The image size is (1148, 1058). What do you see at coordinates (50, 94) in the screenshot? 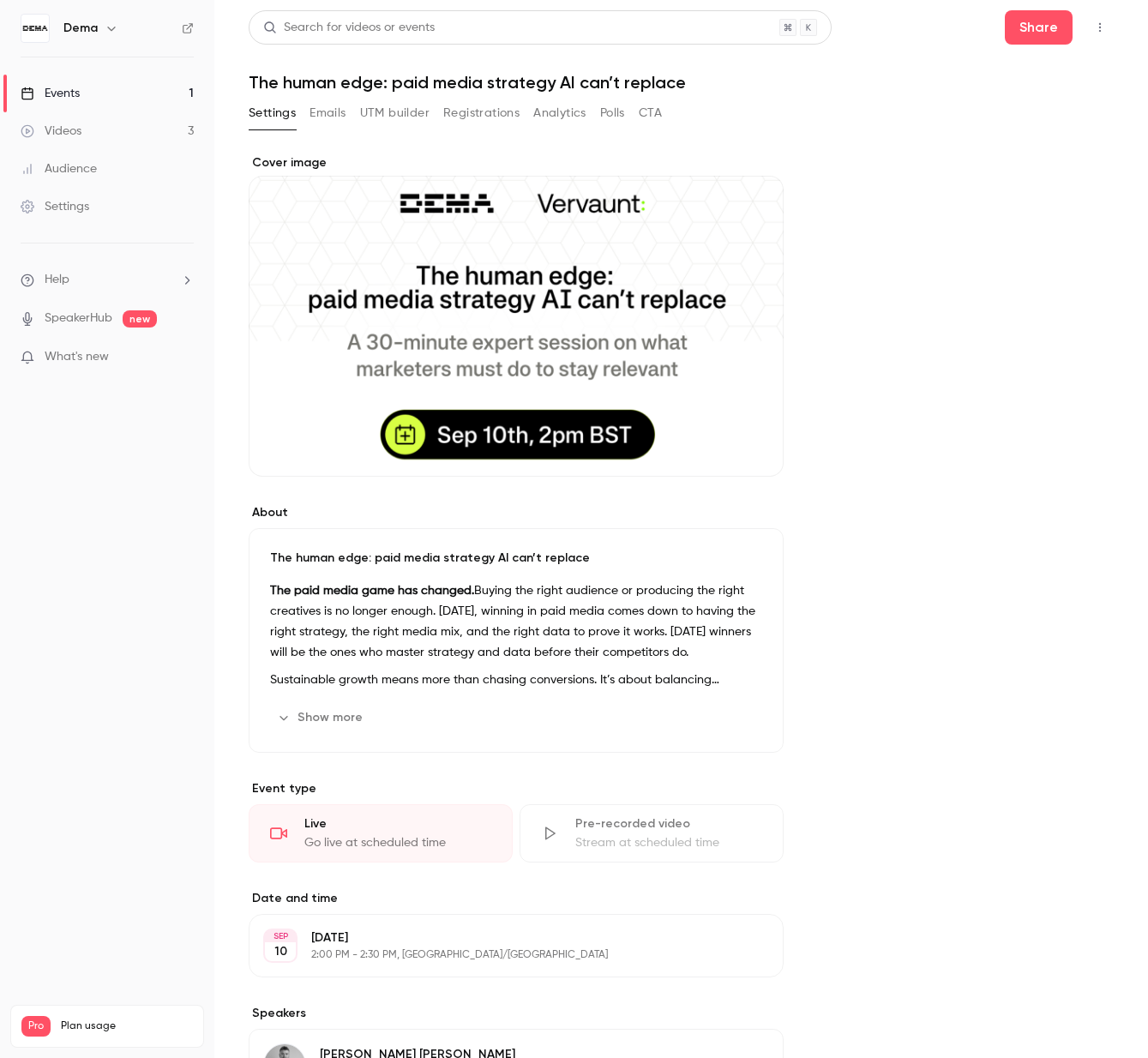
I see `div: Events` at bounding box center [50, 94].